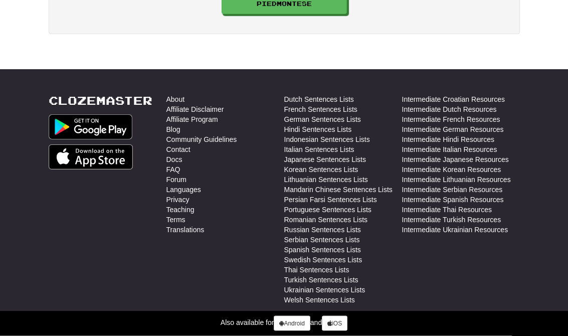 Image resolution: width=568 pixels, height=336 pixels. I want to click on a: Portuguese Sentences Lists, so click(328, 210).